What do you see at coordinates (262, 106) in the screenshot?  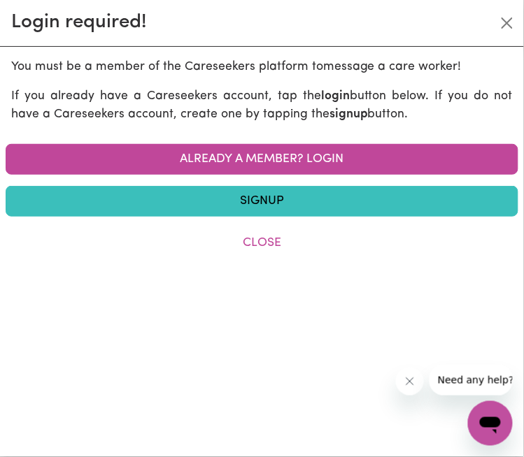 I see `p: If you already have a Careseekers account, tap the button below. If you do not have a Careseekers...` at bounding box center [262, 106].